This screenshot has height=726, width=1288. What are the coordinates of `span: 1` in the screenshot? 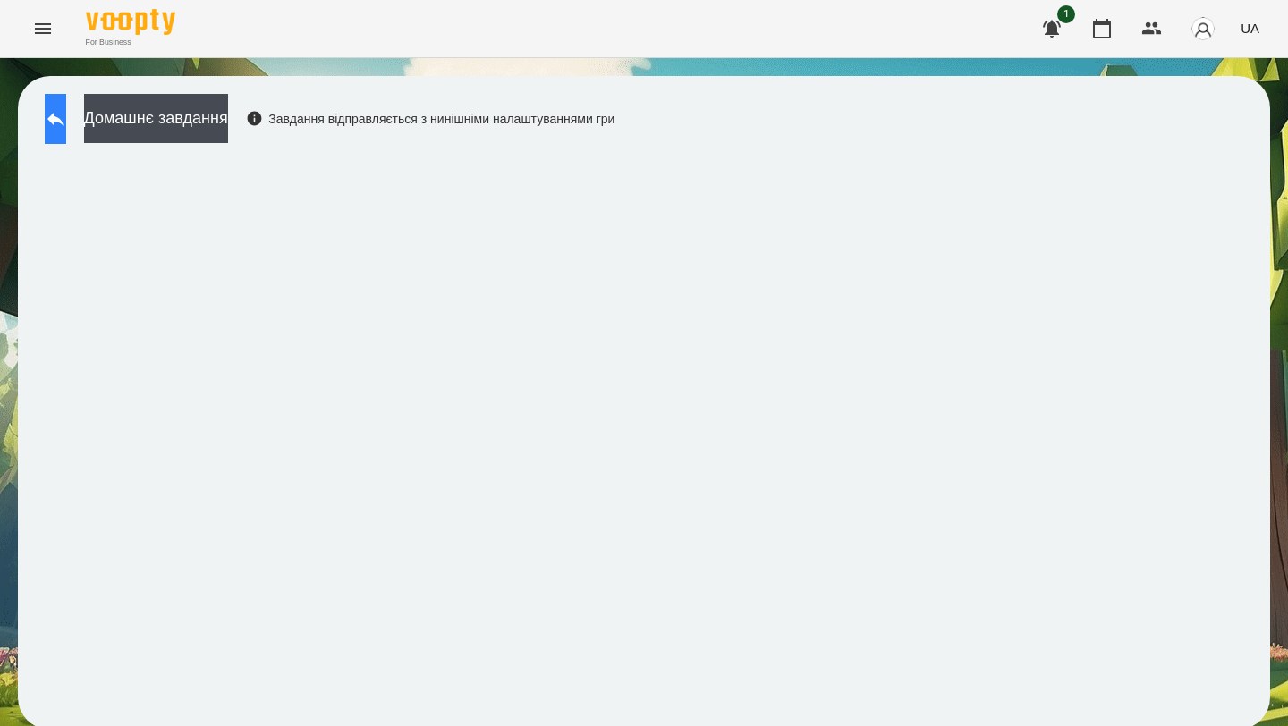 It's located at (1066, 14).